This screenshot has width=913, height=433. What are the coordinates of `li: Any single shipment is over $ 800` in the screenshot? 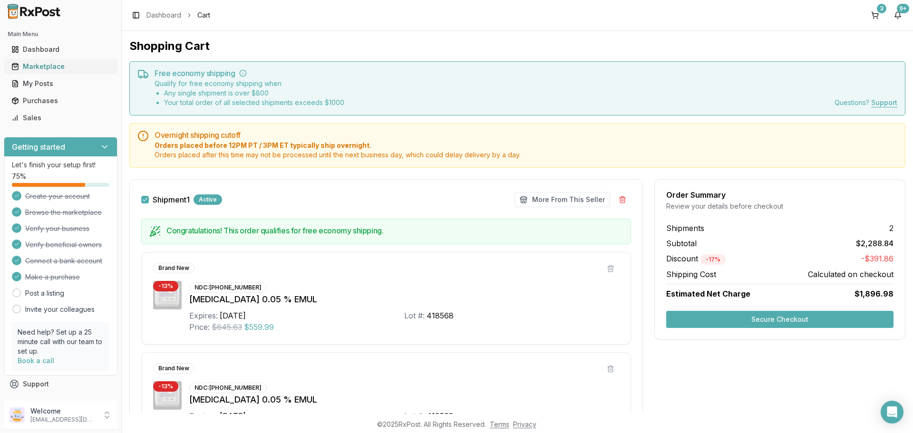 It's located at (254, 93).